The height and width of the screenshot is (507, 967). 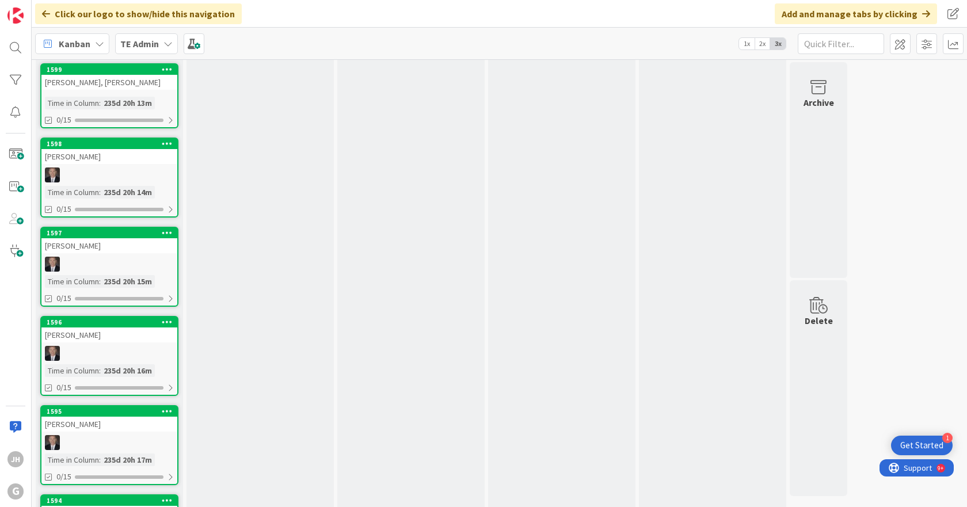 What do you see at coordinates (128, 103) in the screenshot?
I see `div: 235d 20h 13m` at bounding box center [128, 103].